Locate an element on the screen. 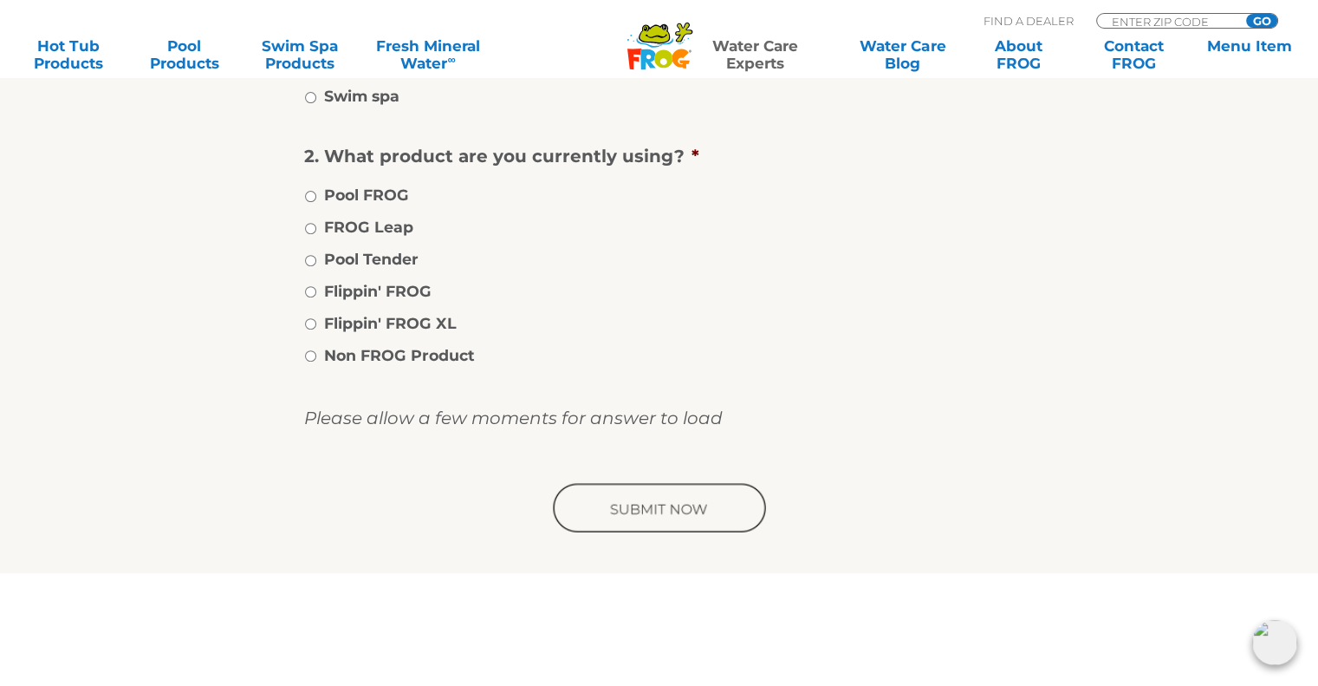 Image resolution: width=1318 pixels, height=686 pixels. input: Submit is located at coordinates (660, 509).